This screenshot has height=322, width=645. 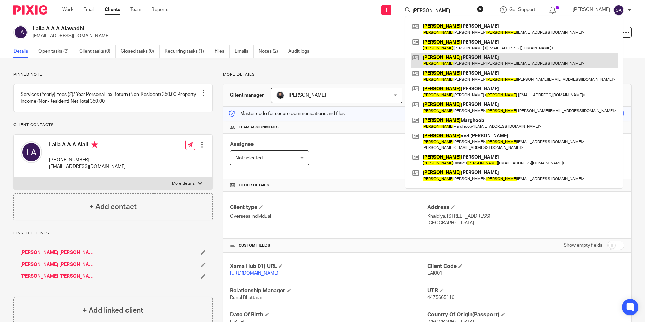 I want to click on a: Reports, so click(x=160, y=10).